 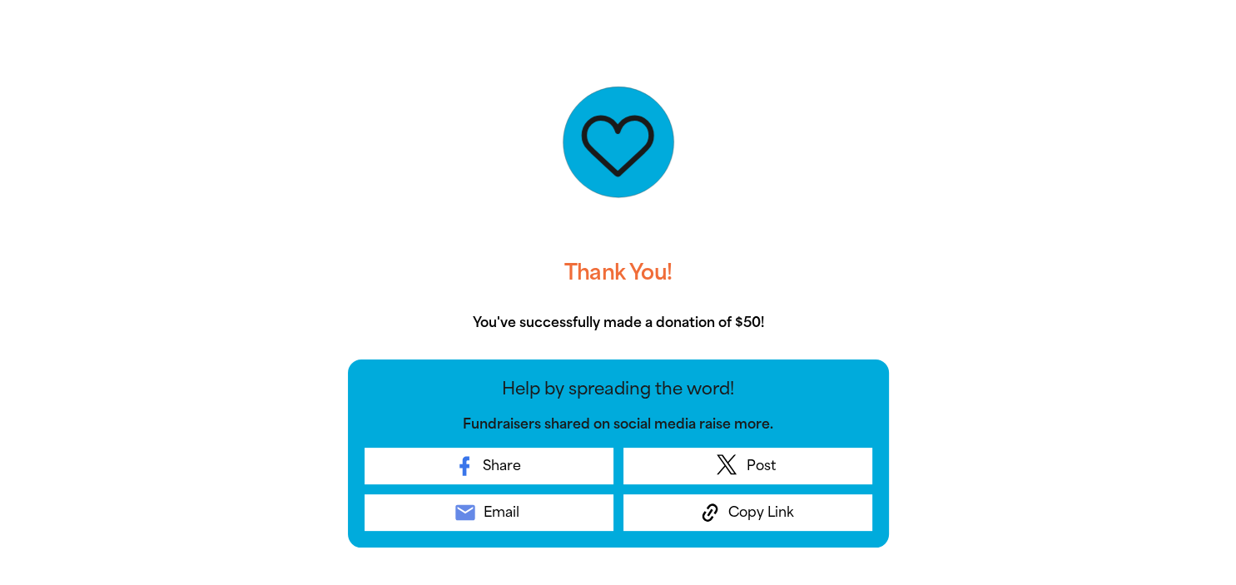 What do you see at coordinates (488, 466) in the screenshot?
I see `a: Share` at bounding box center [488, 466].